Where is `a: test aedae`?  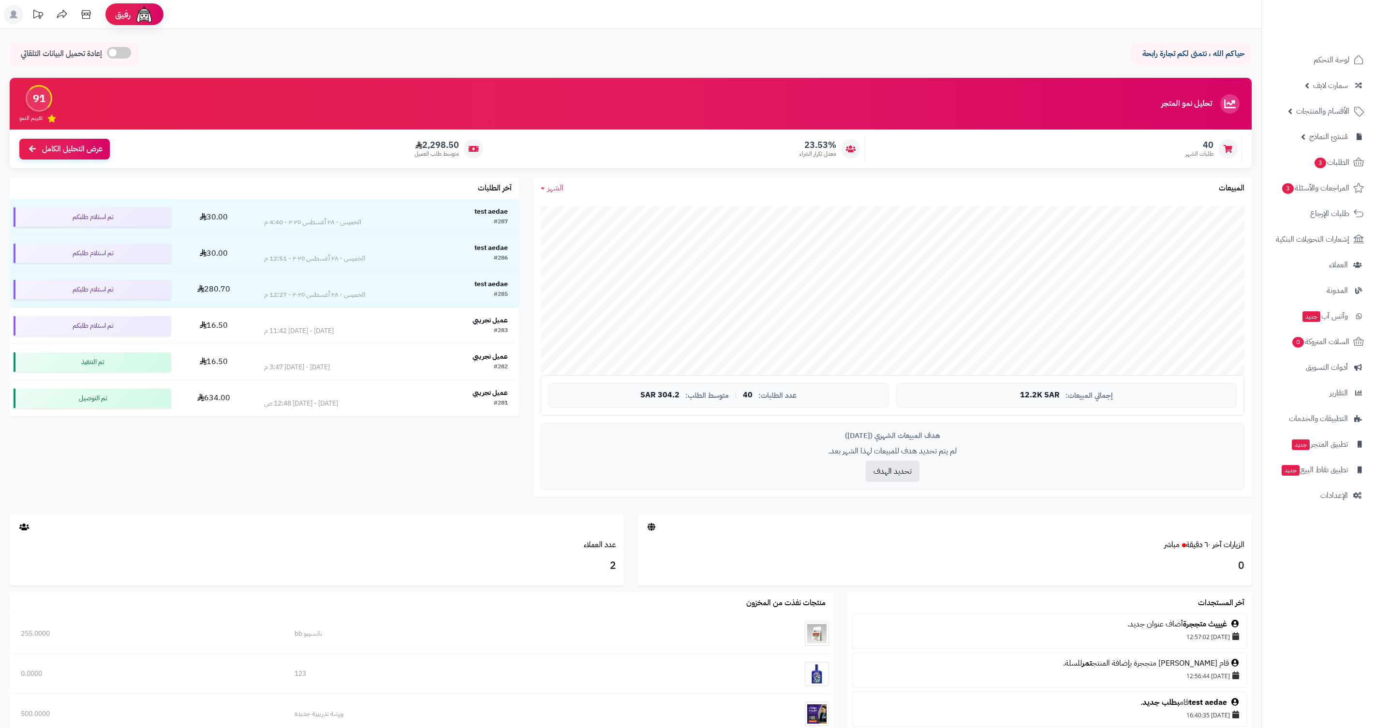
a: test aedae is located at coordinates (1208, 703).